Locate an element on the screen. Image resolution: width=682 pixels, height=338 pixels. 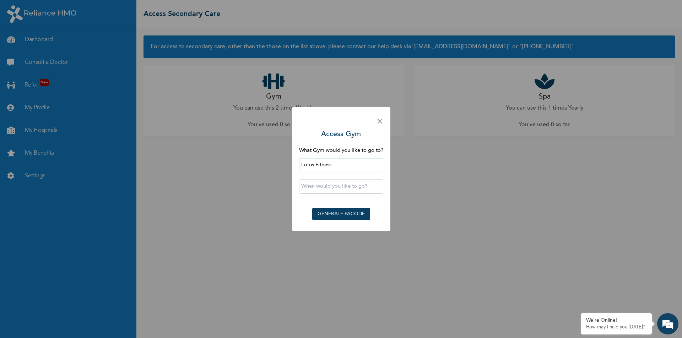
button: GENERATE PACODE is located at coordinates (341, 214).